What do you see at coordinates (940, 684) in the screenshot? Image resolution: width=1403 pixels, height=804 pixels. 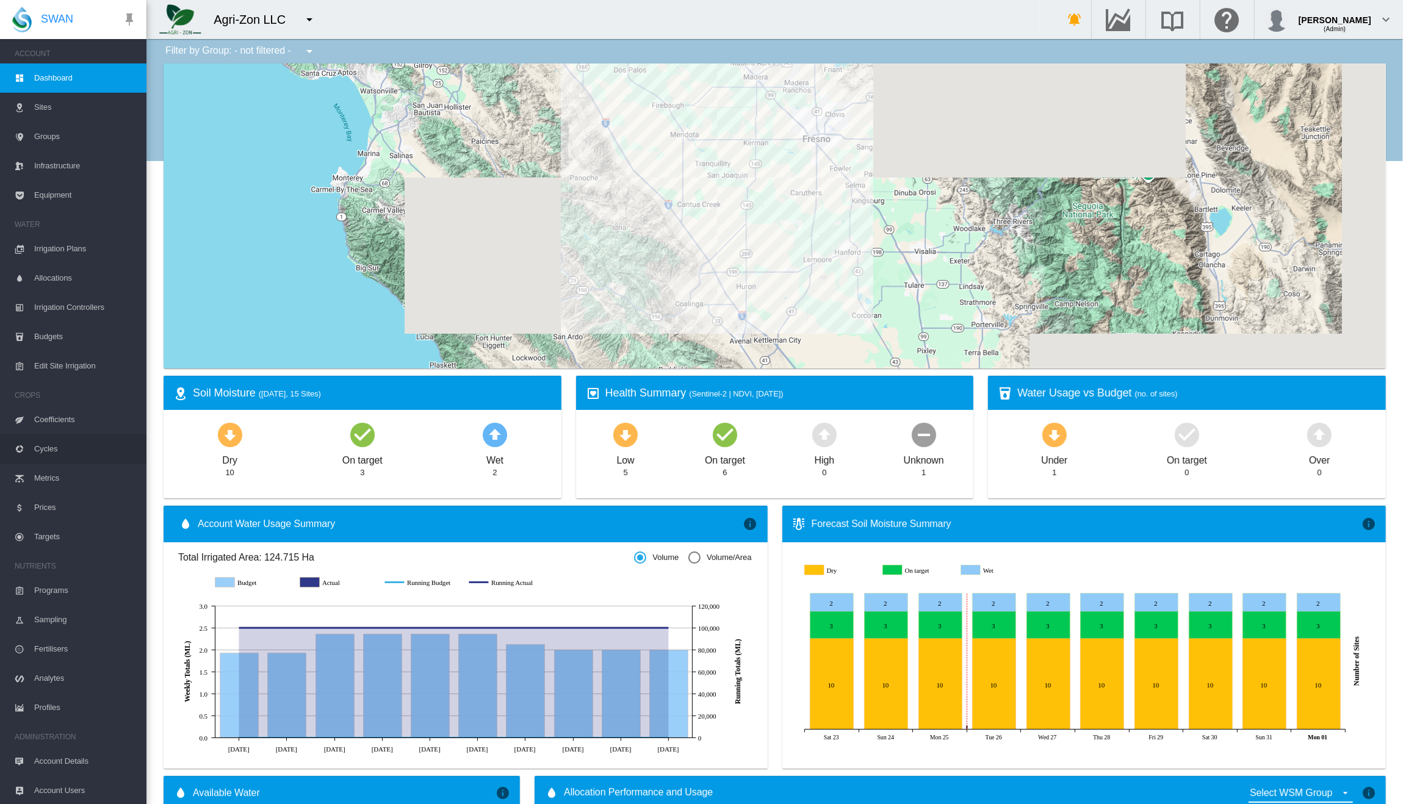 I see `g: Dry Aug 25, 2025 10` at bounding box center [940, 684].